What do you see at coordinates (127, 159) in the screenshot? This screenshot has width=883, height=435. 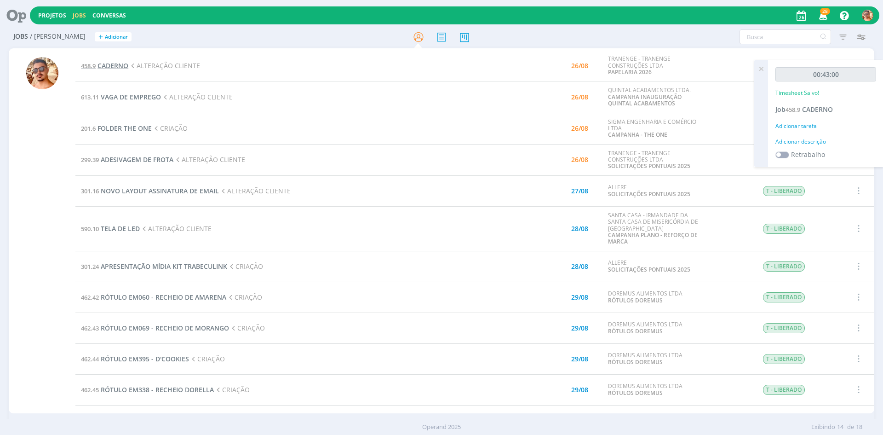 I see `a: 299.39ADESIVAGEM DE FROTA` at bounding box center [127, 159].